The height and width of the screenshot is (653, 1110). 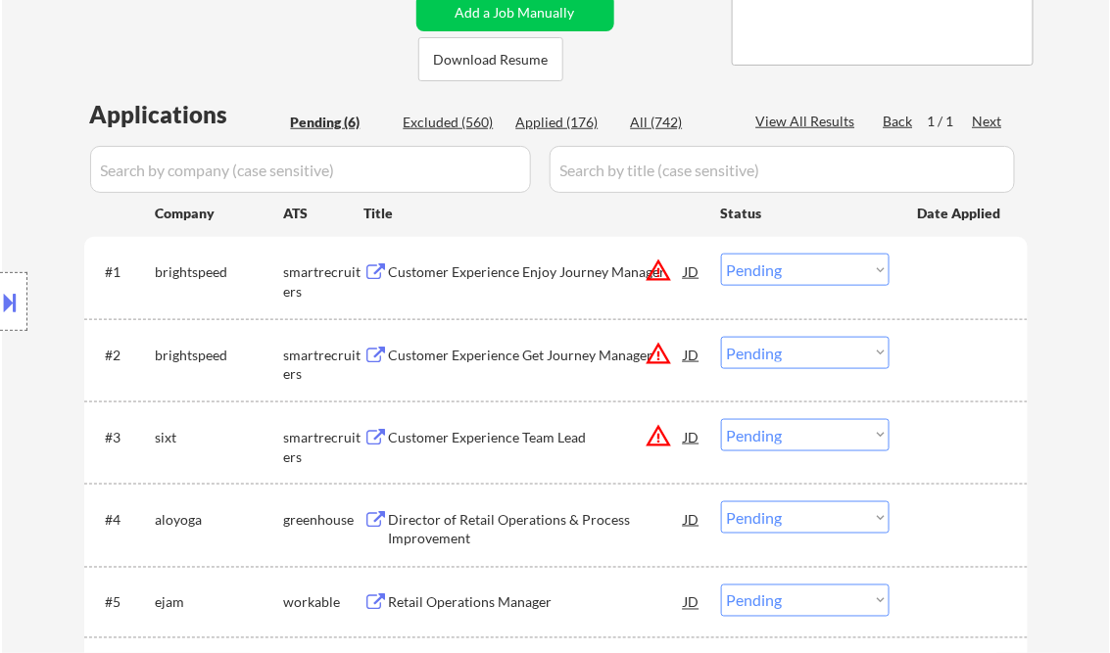 I want to click on div: Applied (176), so click(x=565, y=122).